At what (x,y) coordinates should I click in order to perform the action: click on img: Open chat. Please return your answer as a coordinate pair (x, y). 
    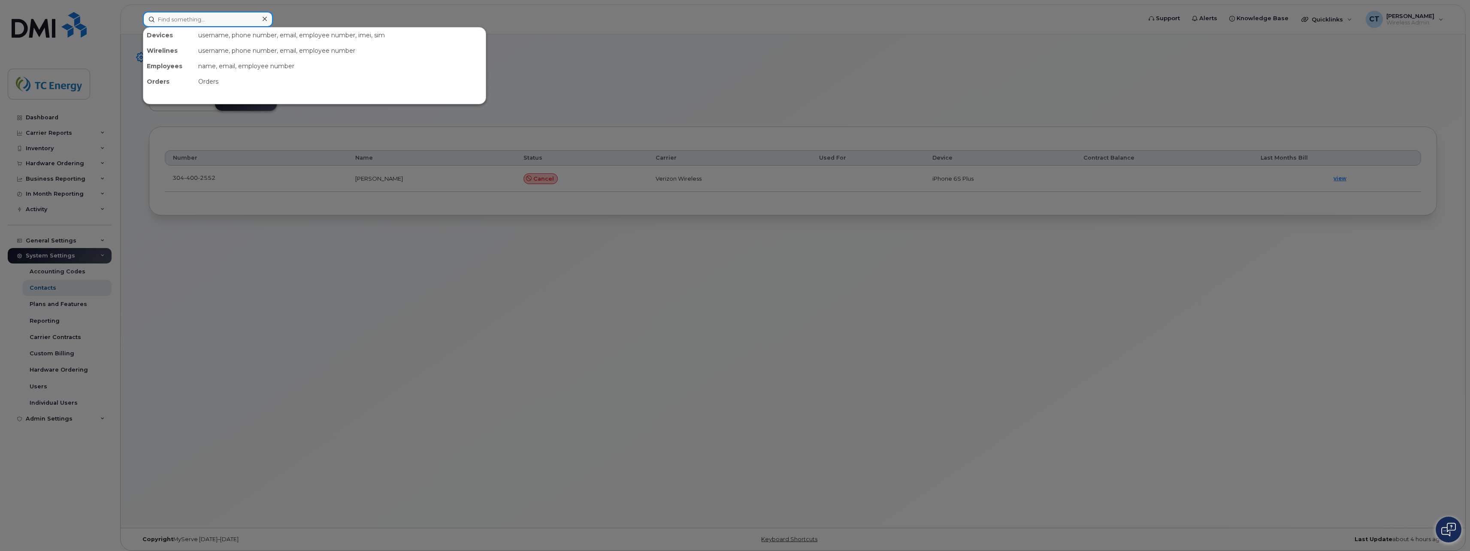
    Looking at the image, I should click on (1448, 529).